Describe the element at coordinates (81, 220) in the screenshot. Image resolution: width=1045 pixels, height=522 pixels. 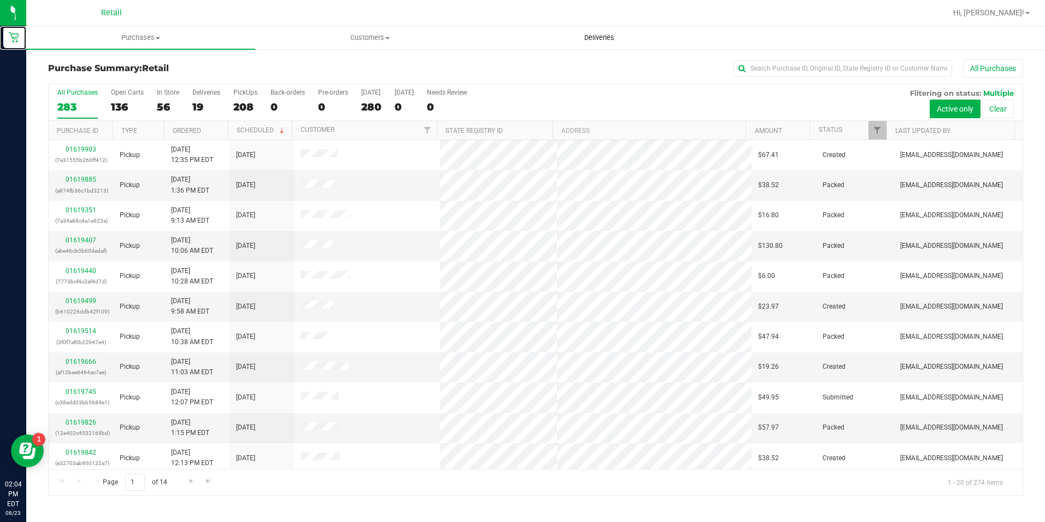
I see `p: (7a34a88c4a1e923a)` at that location.